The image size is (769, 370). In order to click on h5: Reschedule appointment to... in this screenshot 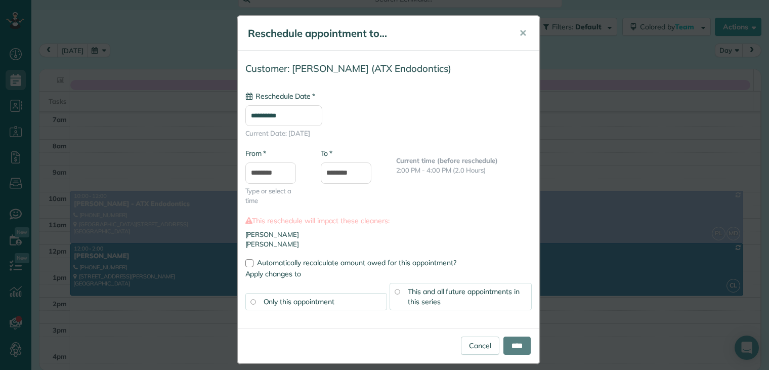, I will do `click(377, 33)`.